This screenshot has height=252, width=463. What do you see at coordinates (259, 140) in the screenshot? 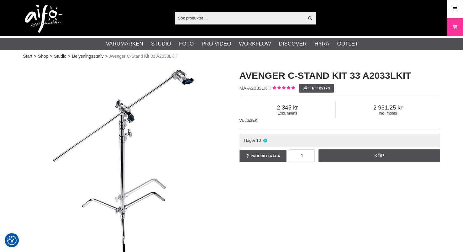
I see `span: 10` at bounding box center [259, 140].